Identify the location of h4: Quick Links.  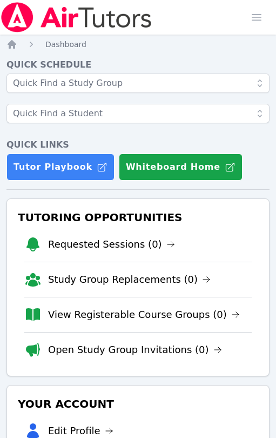
(138, 145).